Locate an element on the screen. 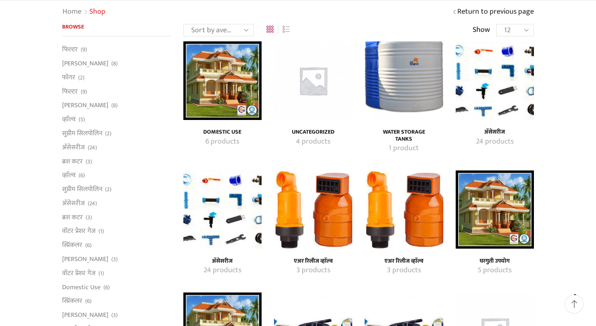 This screenshot has width=596, height=326. nav: Breadcrumb is located at coordinates (84, 12).